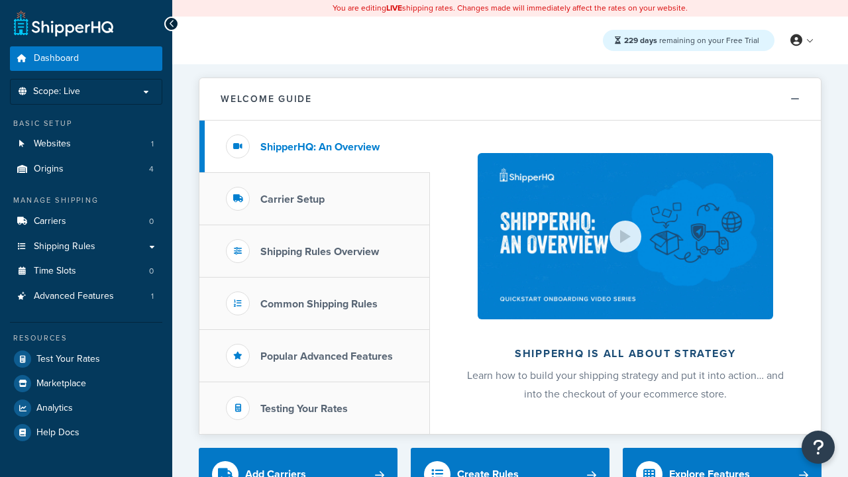 The image size is (848, 477). I want to click on span: Advanced Features, so click(74, 296).